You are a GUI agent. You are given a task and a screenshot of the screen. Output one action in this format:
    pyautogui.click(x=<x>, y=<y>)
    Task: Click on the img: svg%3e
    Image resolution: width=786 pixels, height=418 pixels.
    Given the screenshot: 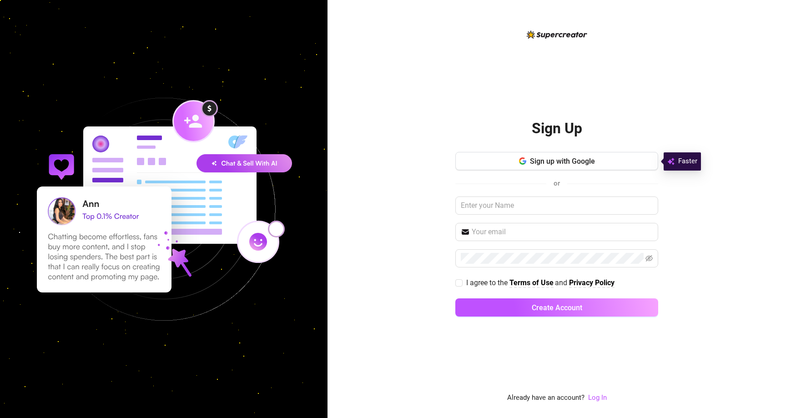 What is the action you would take?
    pyautogui.click(x=671, y=161)
    